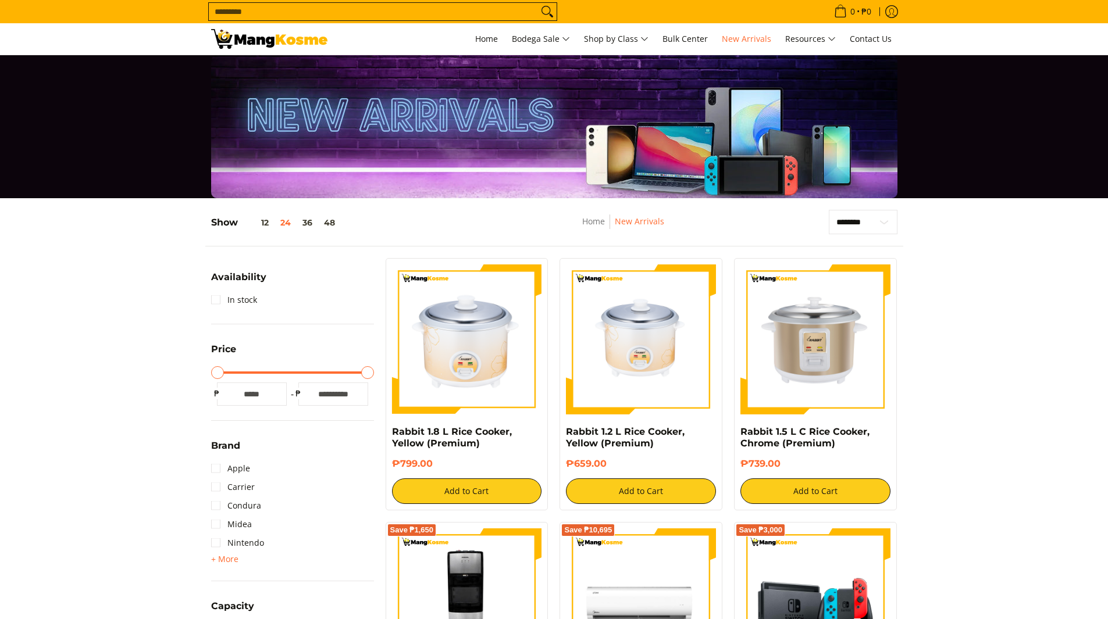 Image resolution: width=1108 pixels, height=619 pixels. Describe the element at coordinates (329, 223) in the screenshot. I see `button: 48` at that location.